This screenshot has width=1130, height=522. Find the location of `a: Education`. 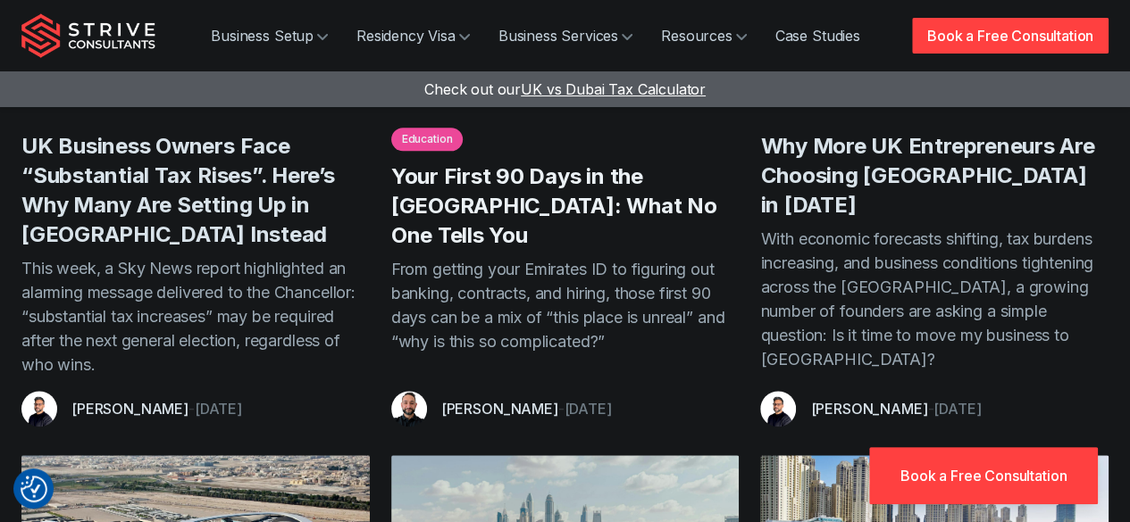

a: Education is located at coordinates (427, 139).